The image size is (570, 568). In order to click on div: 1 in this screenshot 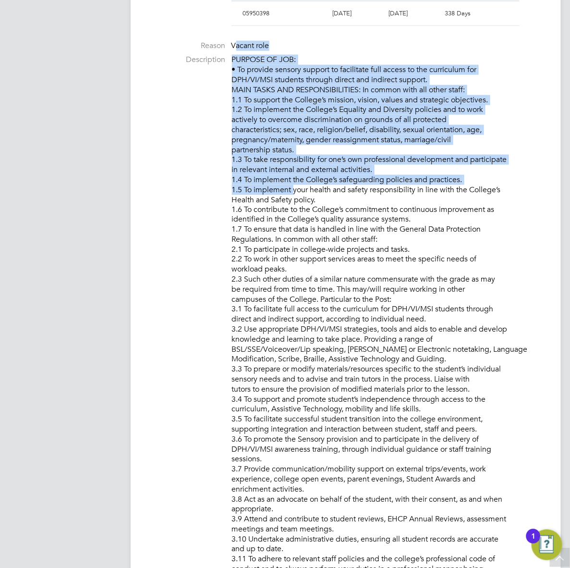, I will do `click(533, 542)`.